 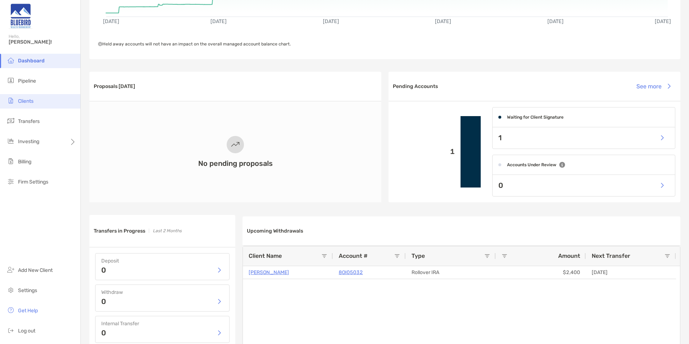 I want to click on span: Transfers, so click(x=29, y=121).